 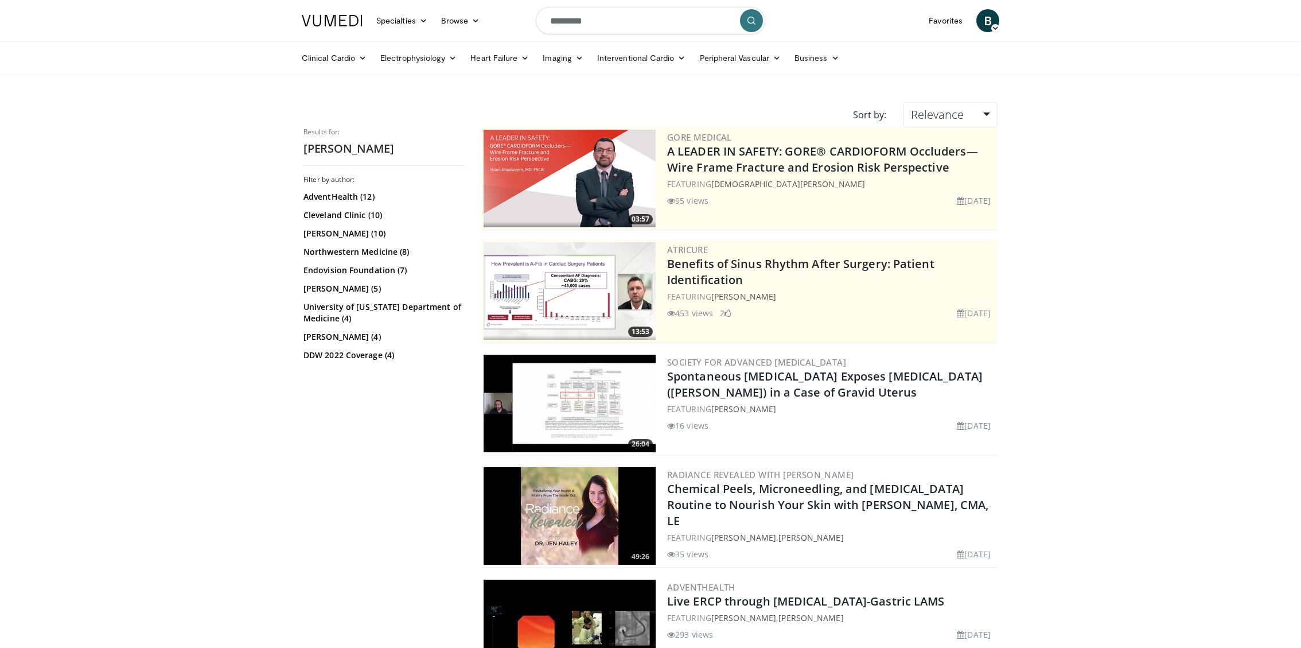 What do you see at coordinates (570, 403) in the screenshot?
I see `img: 7e6f5231-ccef-4650-886a-6c7da956d922.300x170_q85_crop-smart_upscale.jpg` at bounding box center [570, 403].